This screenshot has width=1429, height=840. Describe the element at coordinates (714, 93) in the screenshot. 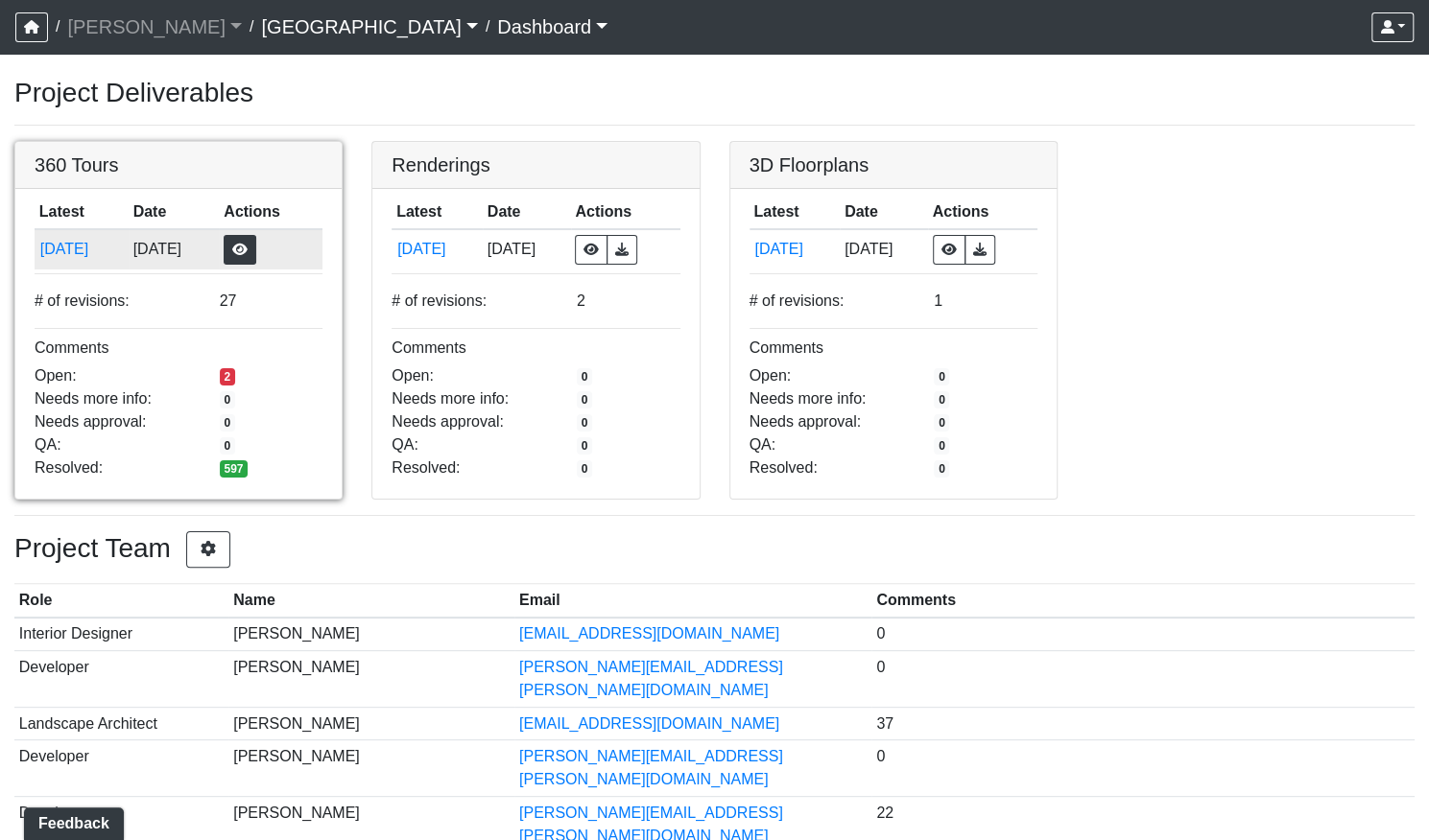

I see `h3: Project Deliverables` at that location.